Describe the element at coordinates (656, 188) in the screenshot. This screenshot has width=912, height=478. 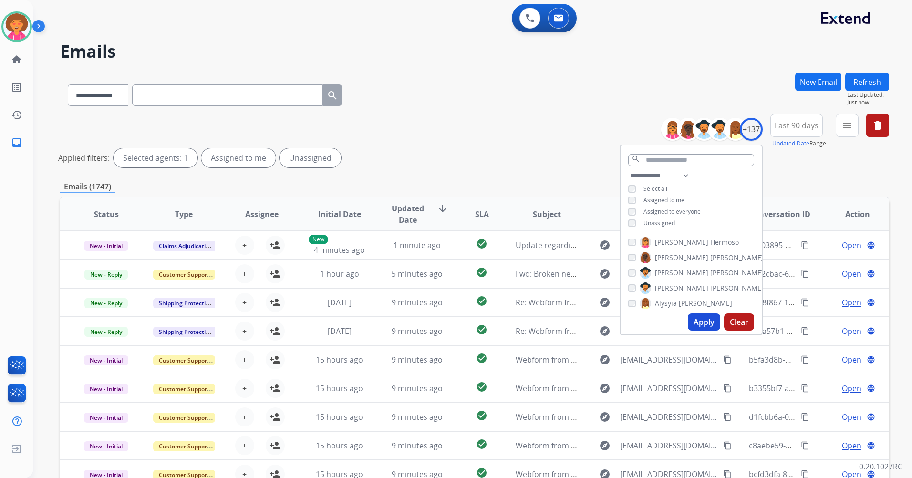
I see `span: Select all` at that location.